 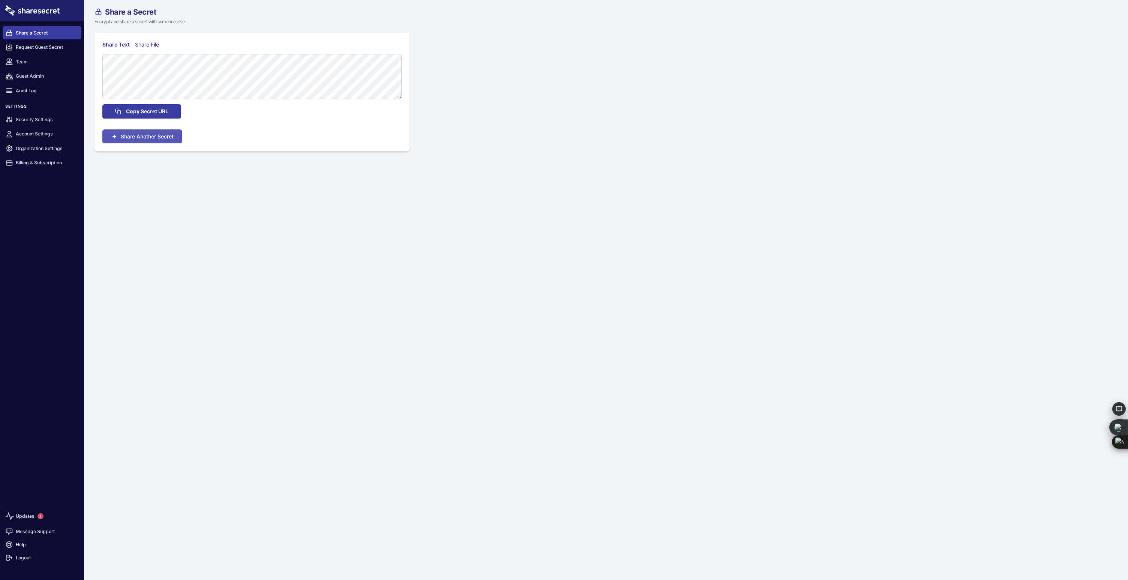 I want to click on a: Audit Log, so click(x=42, y=90).